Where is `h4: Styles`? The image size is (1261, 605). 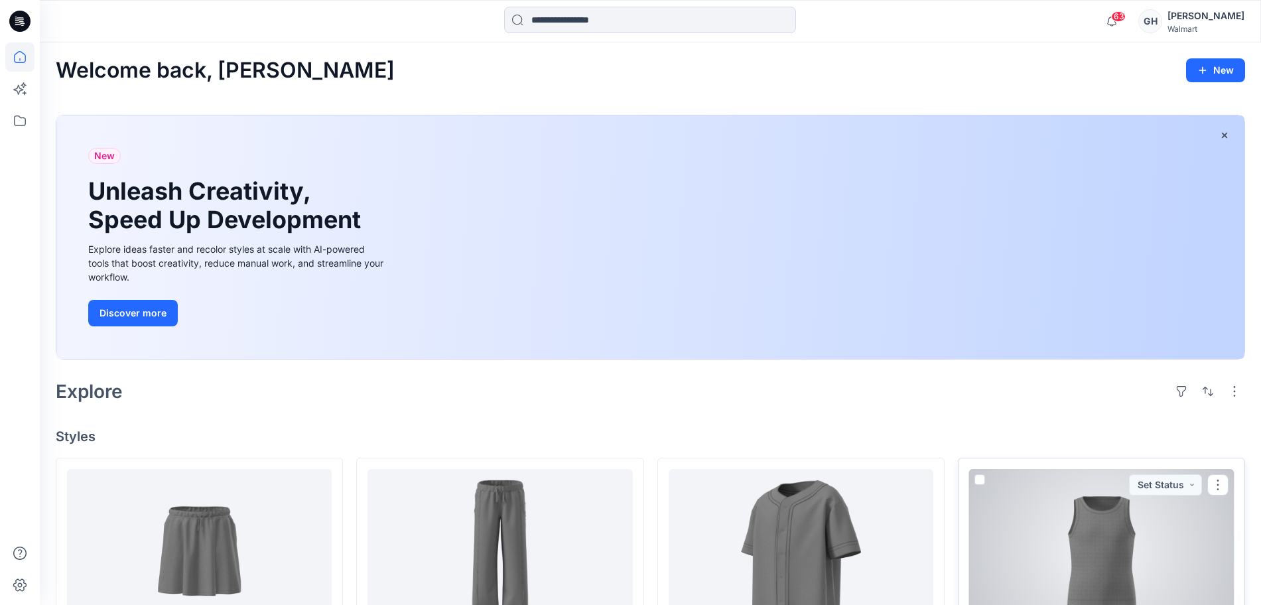 h4: Styles is located at coordinates (650, 437).